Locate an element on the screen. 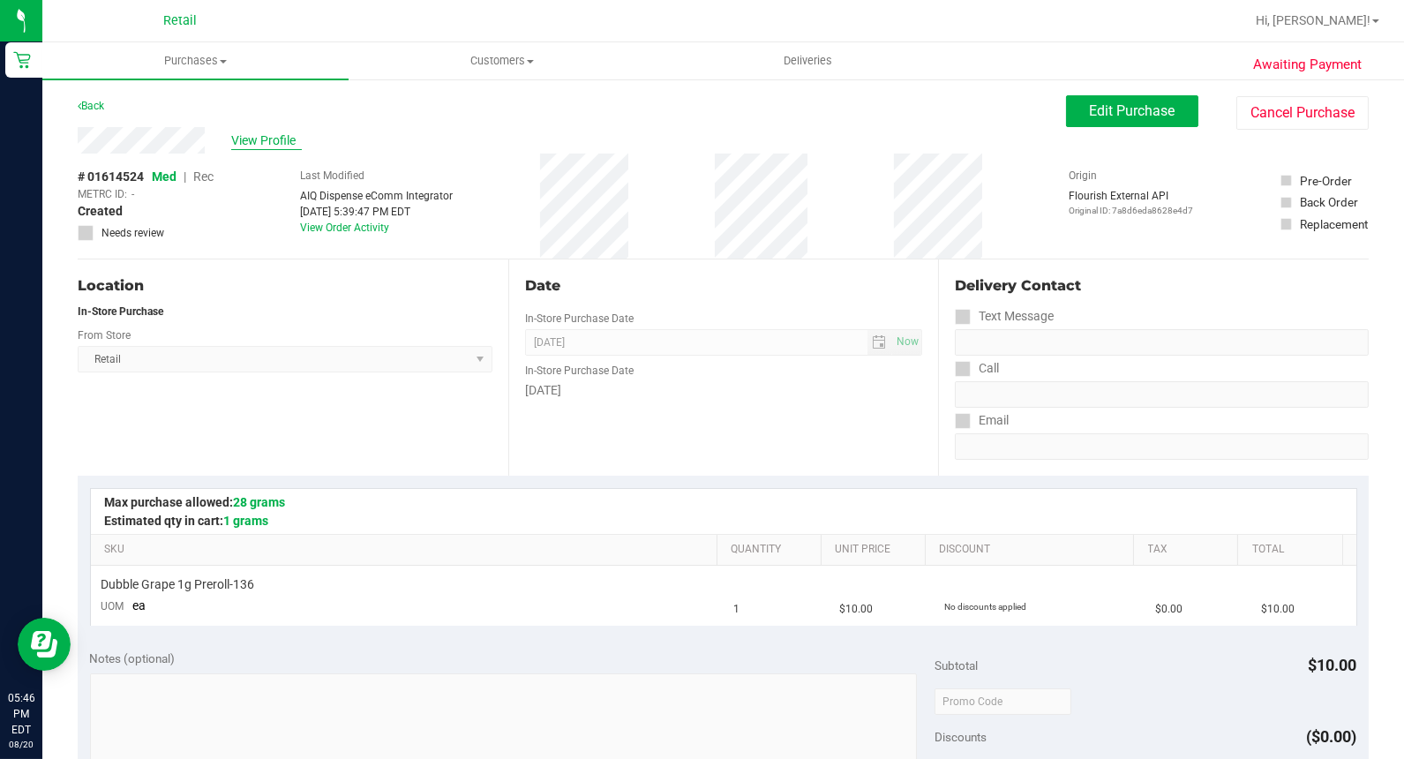  span: ea is located at coordinates (139, 605).